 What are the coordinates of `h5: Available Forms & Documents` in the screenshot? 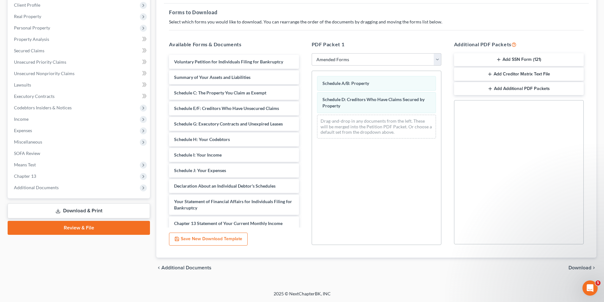 It's located at (234, 44).